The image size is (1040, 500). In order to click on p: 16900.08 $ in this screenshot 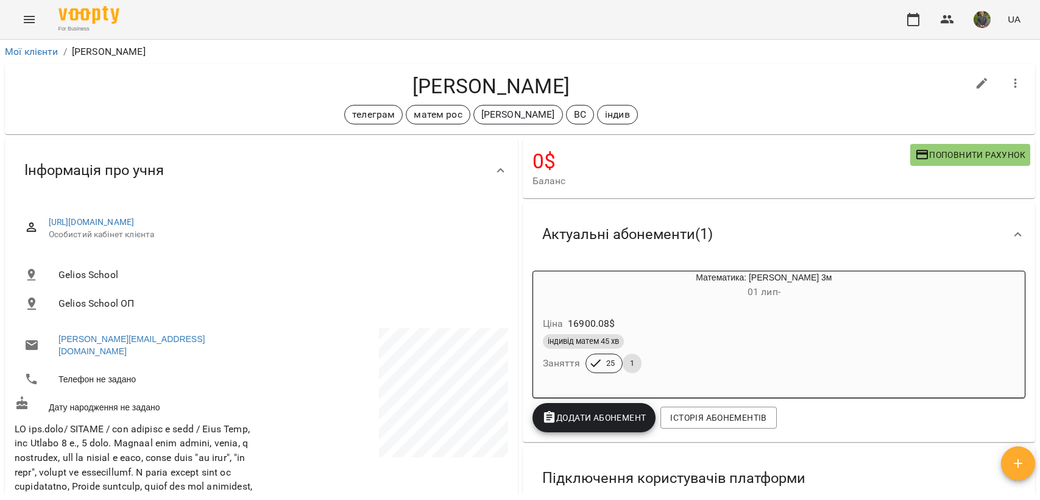, I will do `click(591, 324)`.